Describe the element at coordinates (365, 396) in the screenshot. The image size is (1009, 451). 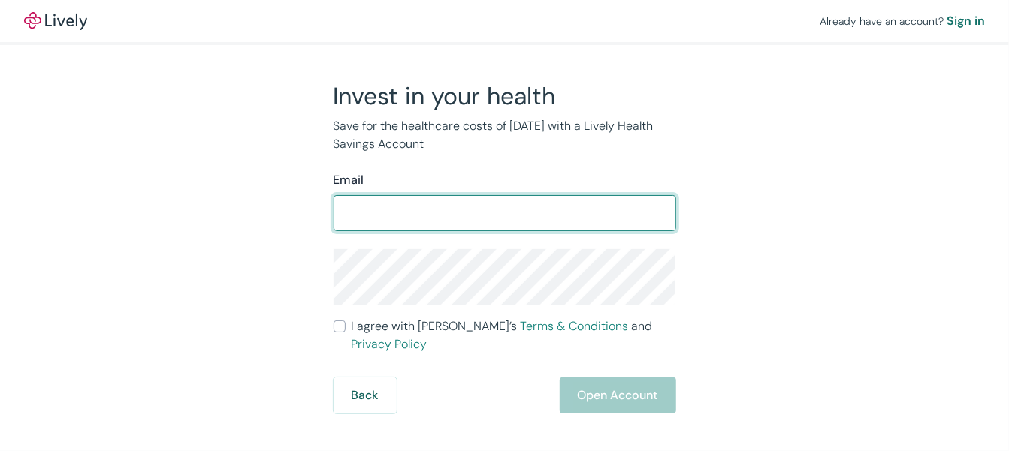
I see `button: Back` at that location.